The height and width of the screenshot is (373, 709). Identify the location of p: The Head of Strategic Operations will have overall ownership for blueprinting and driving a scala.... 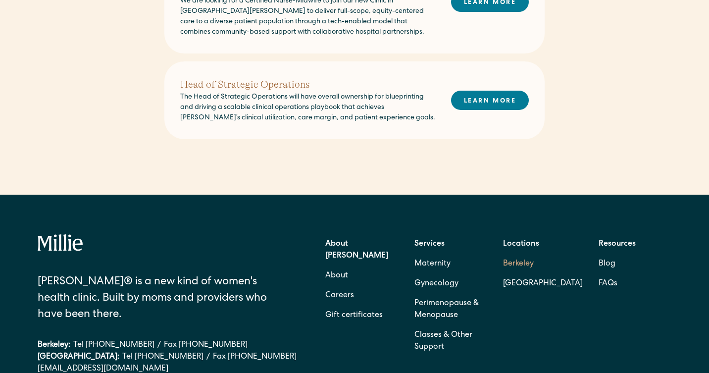
(307, 107).